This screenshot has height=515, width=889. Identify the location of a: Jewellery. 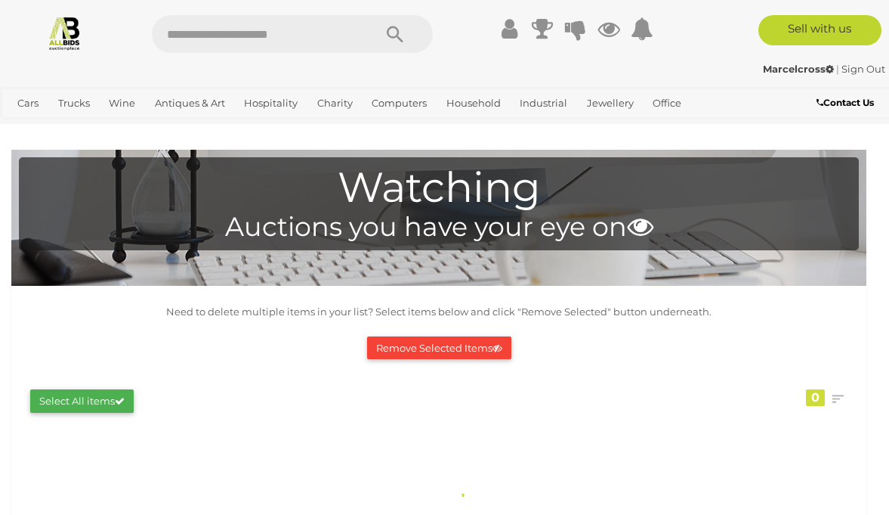
(611, 103).